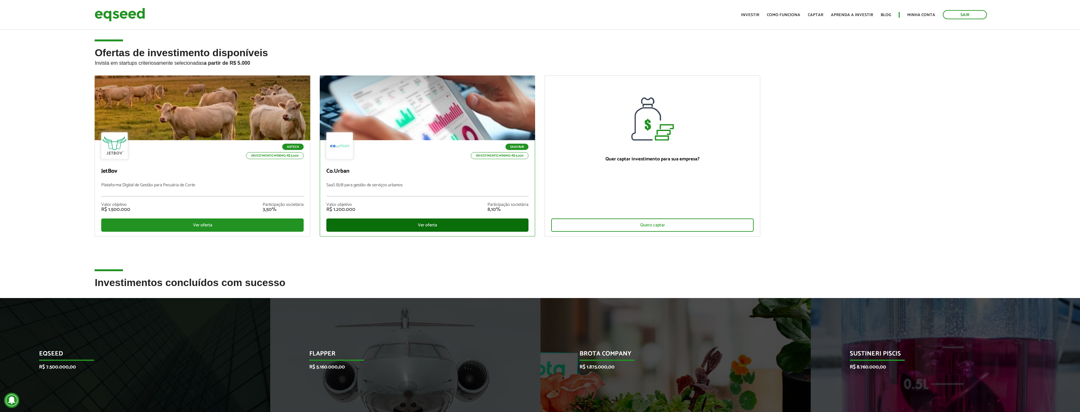 The width and height of the screenshot is (1080, 412). I want to click on p: R$ 5.160.000,00, so click(401, 367).